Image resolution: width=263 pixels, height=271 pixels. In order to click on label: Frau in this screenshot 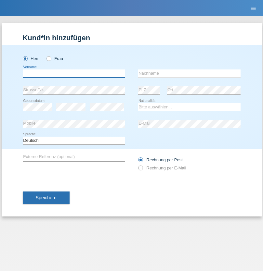, I will do `click(55, 58)`.